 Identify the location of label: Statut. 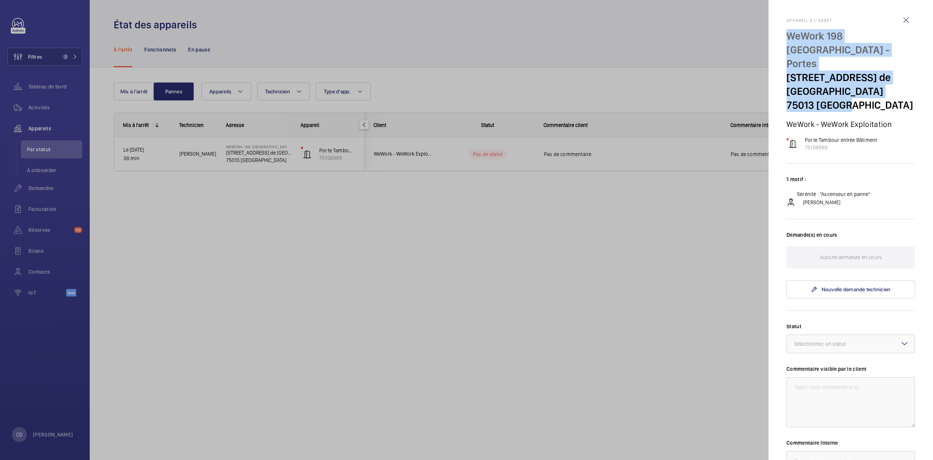
(850, 327).